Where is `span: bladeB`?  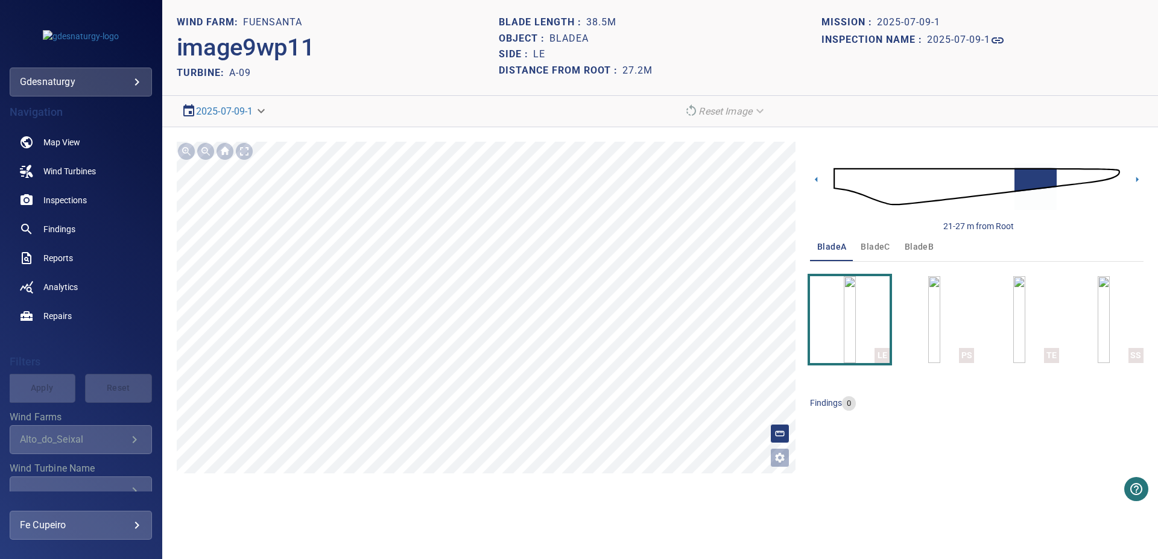
span: bladeB is located at coordinates (919, 247).